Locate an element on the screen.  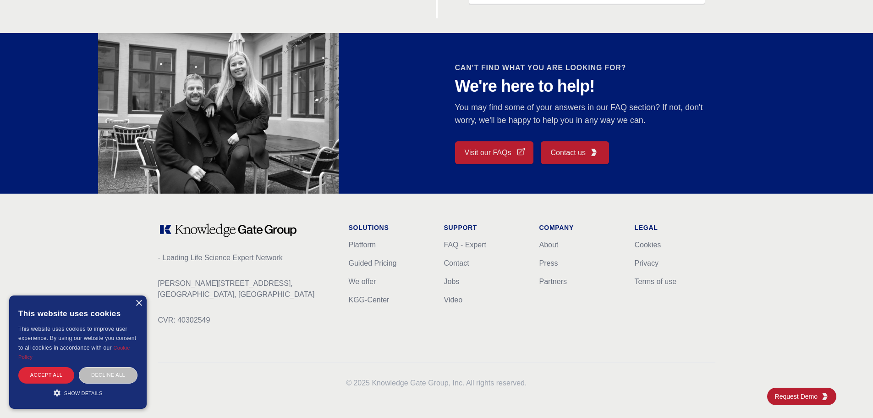
a: Terms of use is located at coordinates (656, 281).